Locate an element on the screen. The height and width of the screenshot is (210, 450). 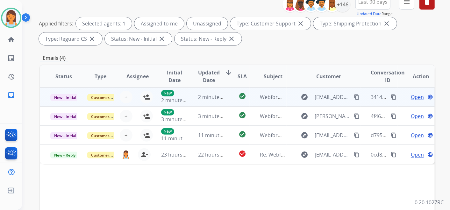
div: Unassigned is located at coordinates (207, 24).